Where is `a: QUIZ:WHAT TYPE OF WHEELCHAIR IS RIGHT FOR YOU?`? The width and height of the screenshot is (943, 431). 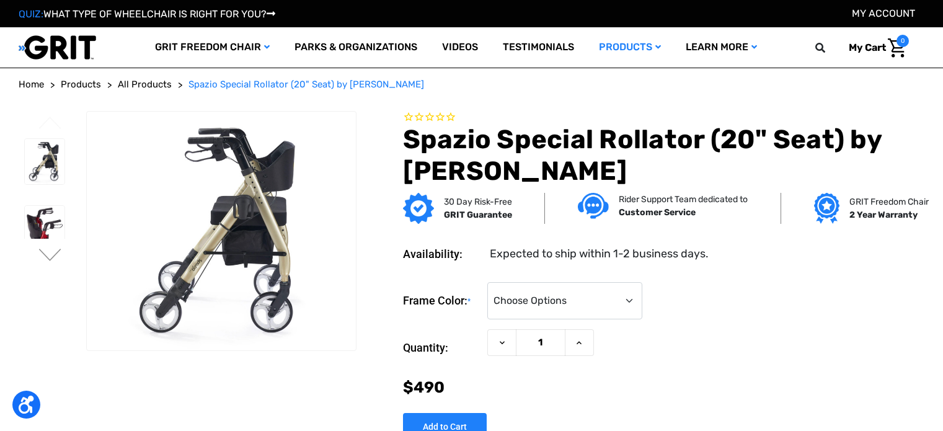
a: QUIZ:WHAT TYPE OF WHEELCHAIR IS RIGHT FOR YOU? is located at coordinates (147, 14).